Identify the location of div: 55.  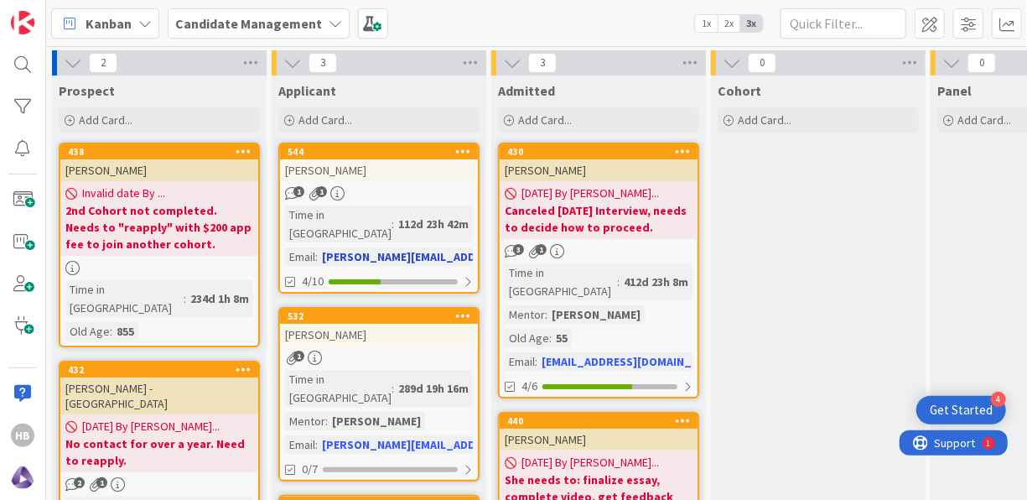
(562, 338).